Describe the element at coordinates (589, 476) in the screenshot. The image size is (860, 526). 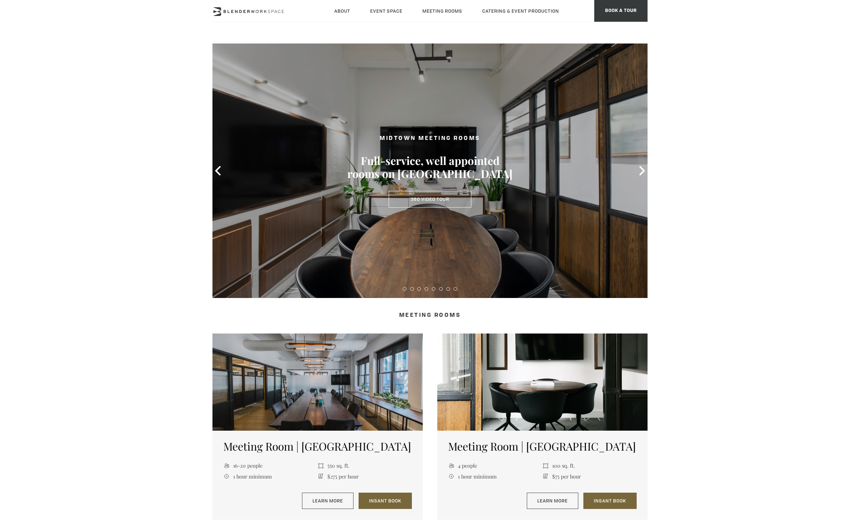
I see `li: $75 per hour` at that location.